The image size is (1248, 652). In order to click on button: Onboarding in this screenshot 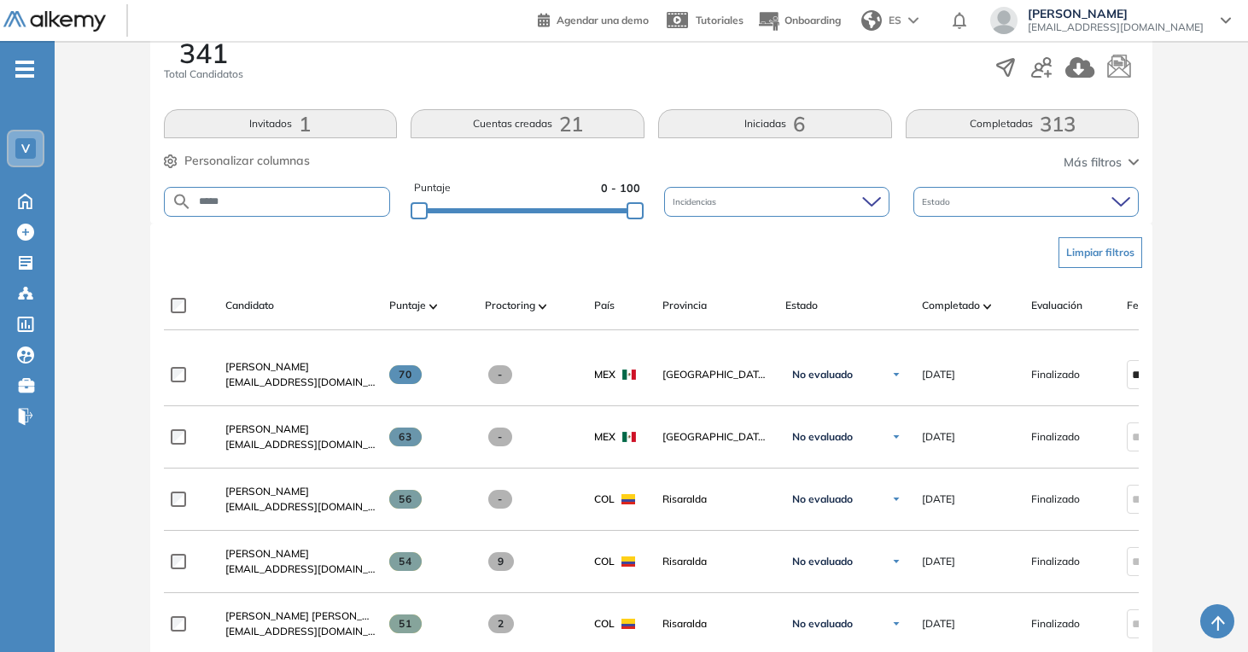, I will do `click(799, 20)`.